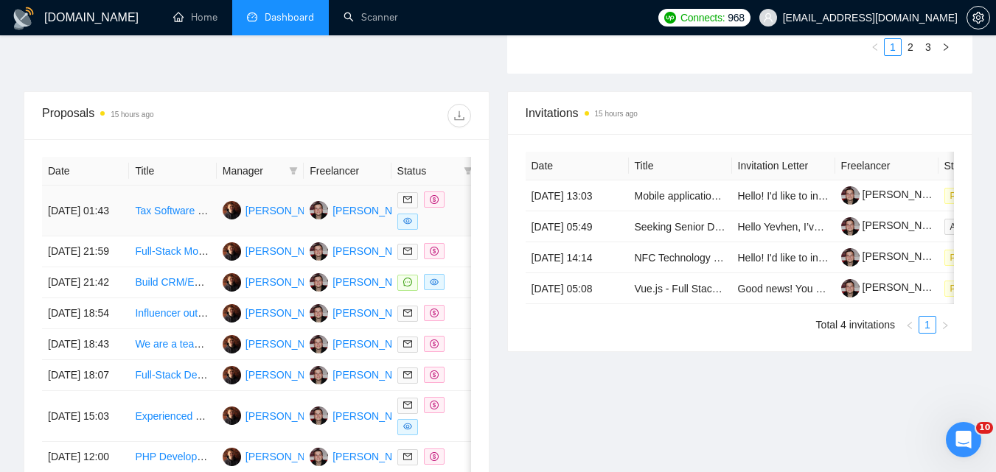  I want to click on td: Full-Stack Development for Ai-ify Platform (Agenic Employee Suite for Small Businesses), so click(172, 376).